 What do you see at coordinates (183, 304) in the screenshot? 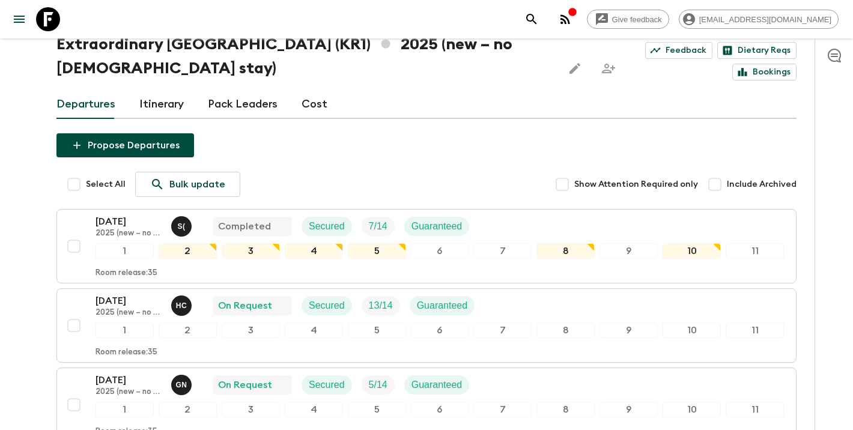
I see `span: Heeyoung Cho` at bounding box center [183, 304].